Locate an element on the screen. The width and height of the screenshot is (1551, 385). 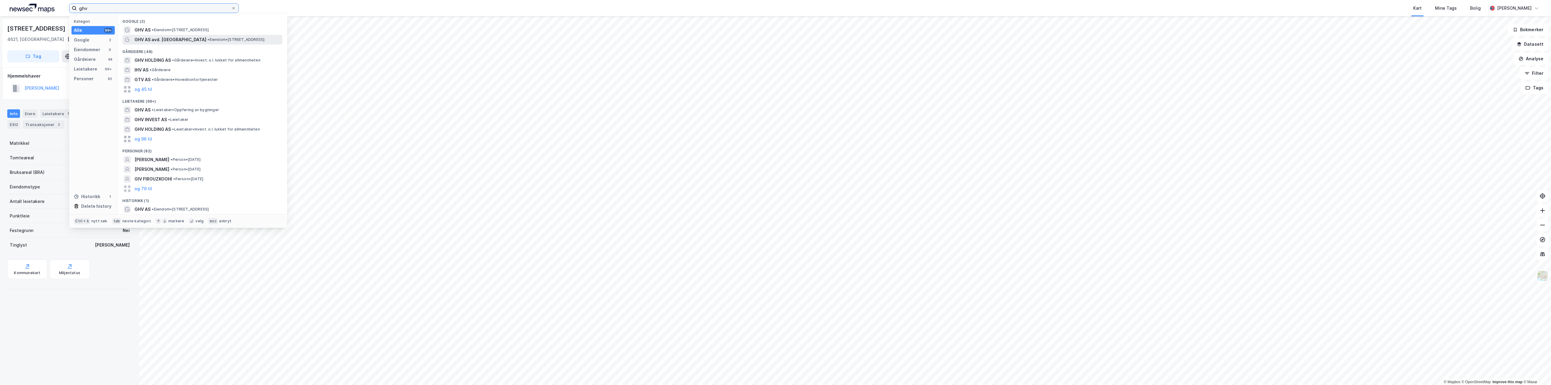
button: Analyse is located at coordinates (1531, 59).